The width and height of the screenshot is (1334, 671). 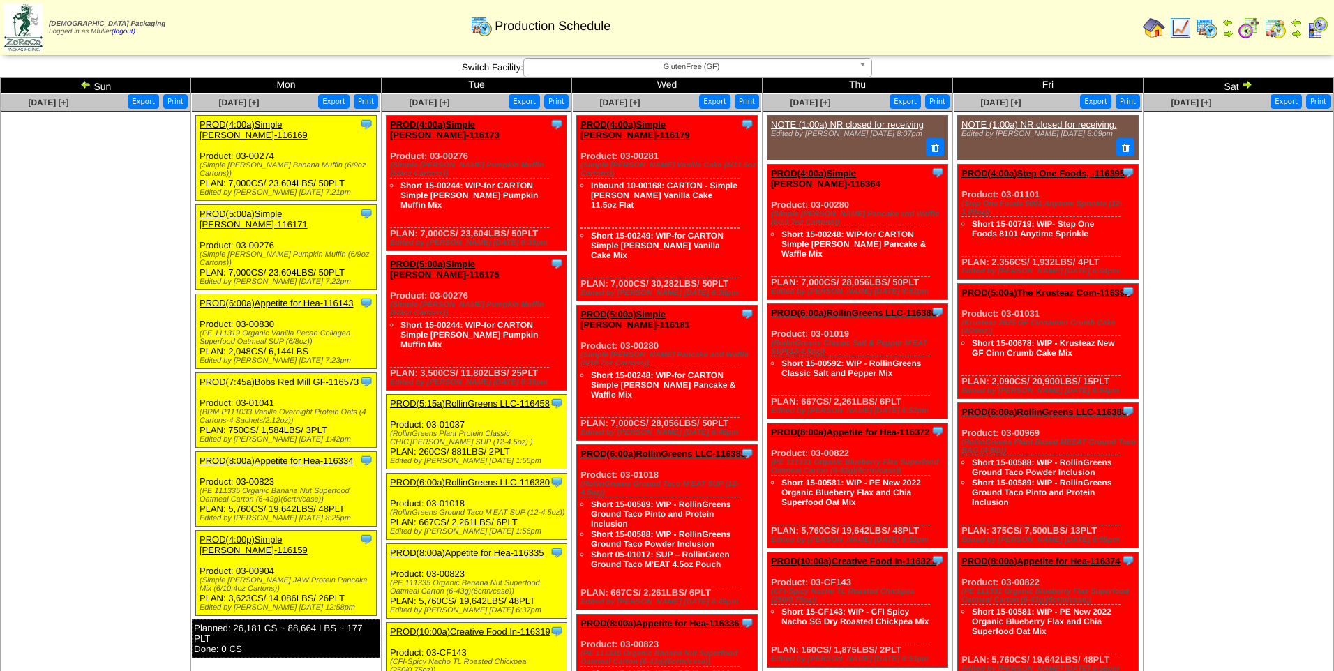 I want to click on a: PROD(6:00a)RollinGreens LLC-116380, so click(x=469, y=482).